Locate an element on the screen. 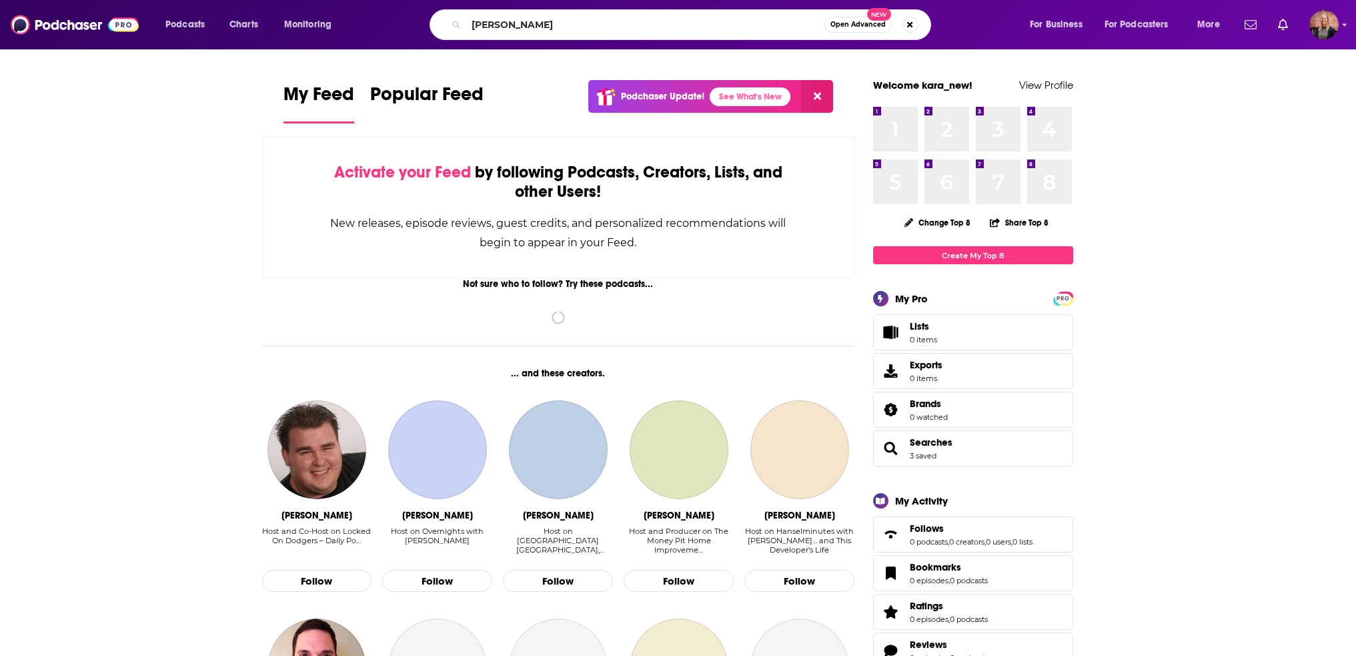 The image size is (1356, 656). span: Monitoring is located at coordinates (308, 25).